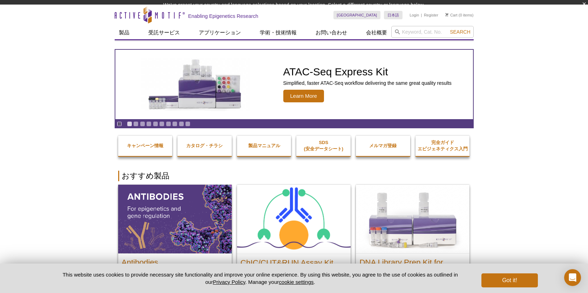 The height and width of the screenshot is (293, 588). I want to click on button: Search, so click(460, 32).